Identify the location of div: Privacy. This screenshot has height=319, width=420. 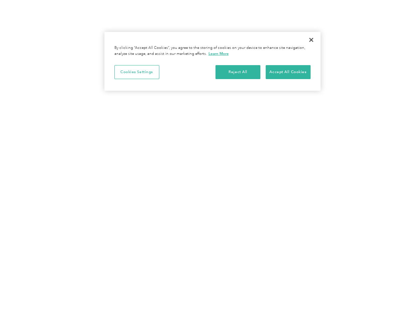
(212, 61).